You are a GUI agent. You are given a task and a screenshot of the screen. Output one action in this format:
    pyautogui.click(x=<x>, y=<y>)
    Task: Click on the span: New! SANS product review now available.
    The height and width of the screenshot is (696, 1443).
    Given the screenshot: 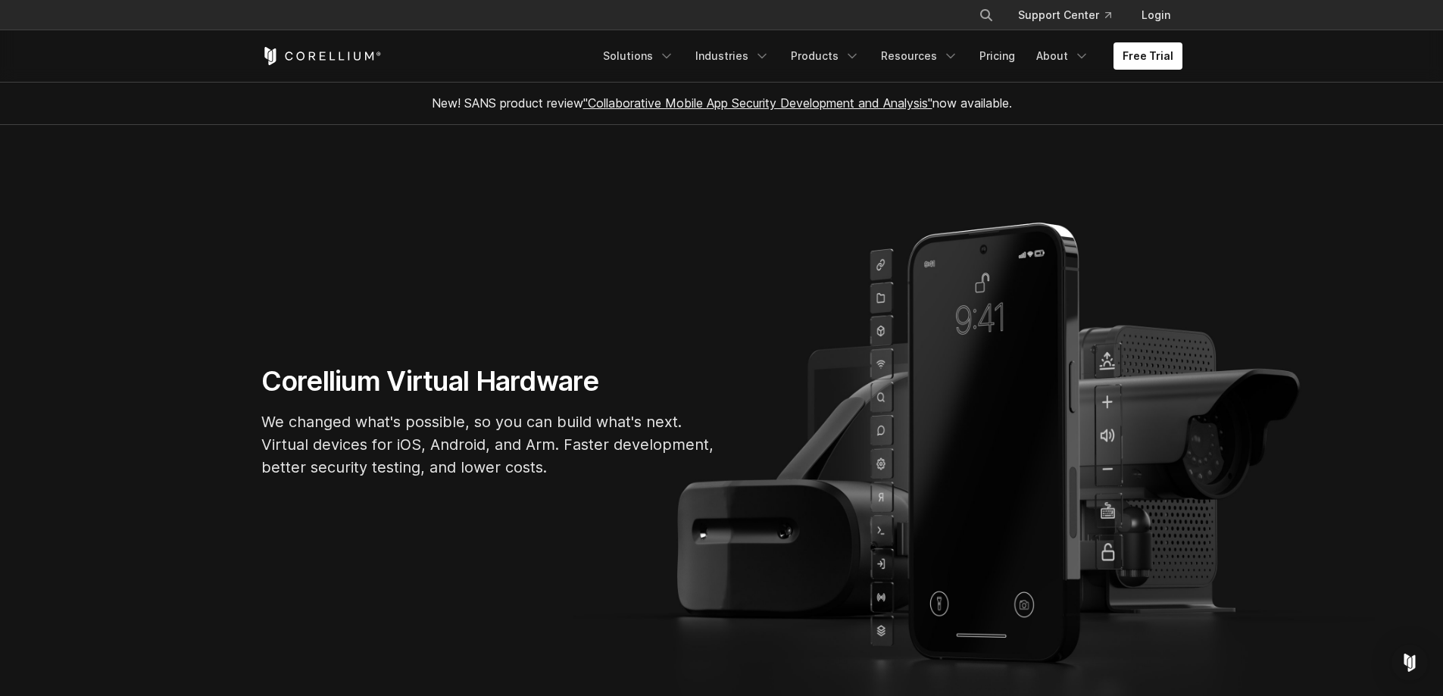 What is the action you would take?
    pyautogui.click(x=722, y=103)
    